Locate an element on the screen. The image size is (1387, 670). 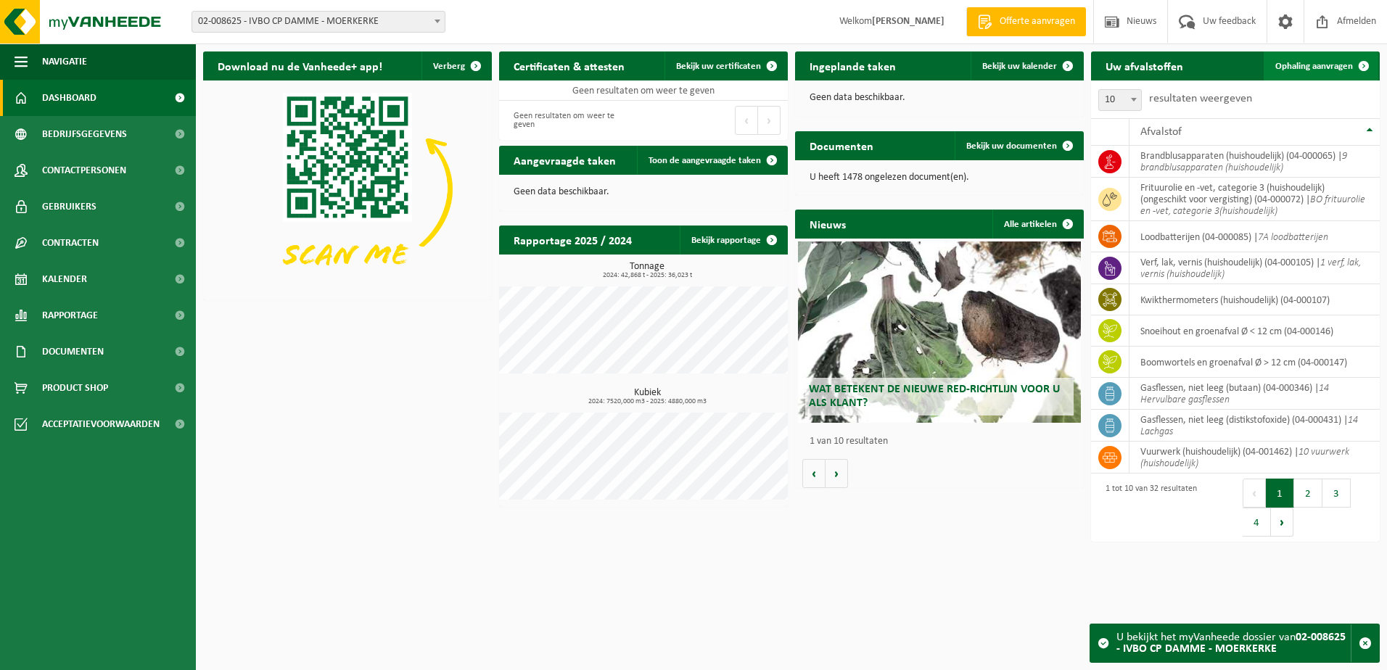
span: Gebruikers is located at coordinates (69, 207).